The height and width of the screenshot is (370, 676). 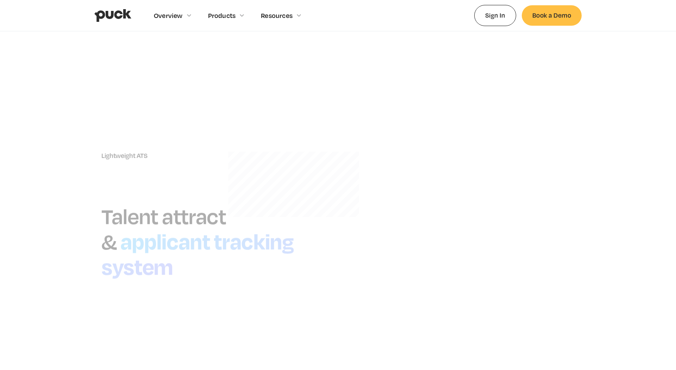 I want to click on h1: applicant tracking system, so click(x=197, y=253).